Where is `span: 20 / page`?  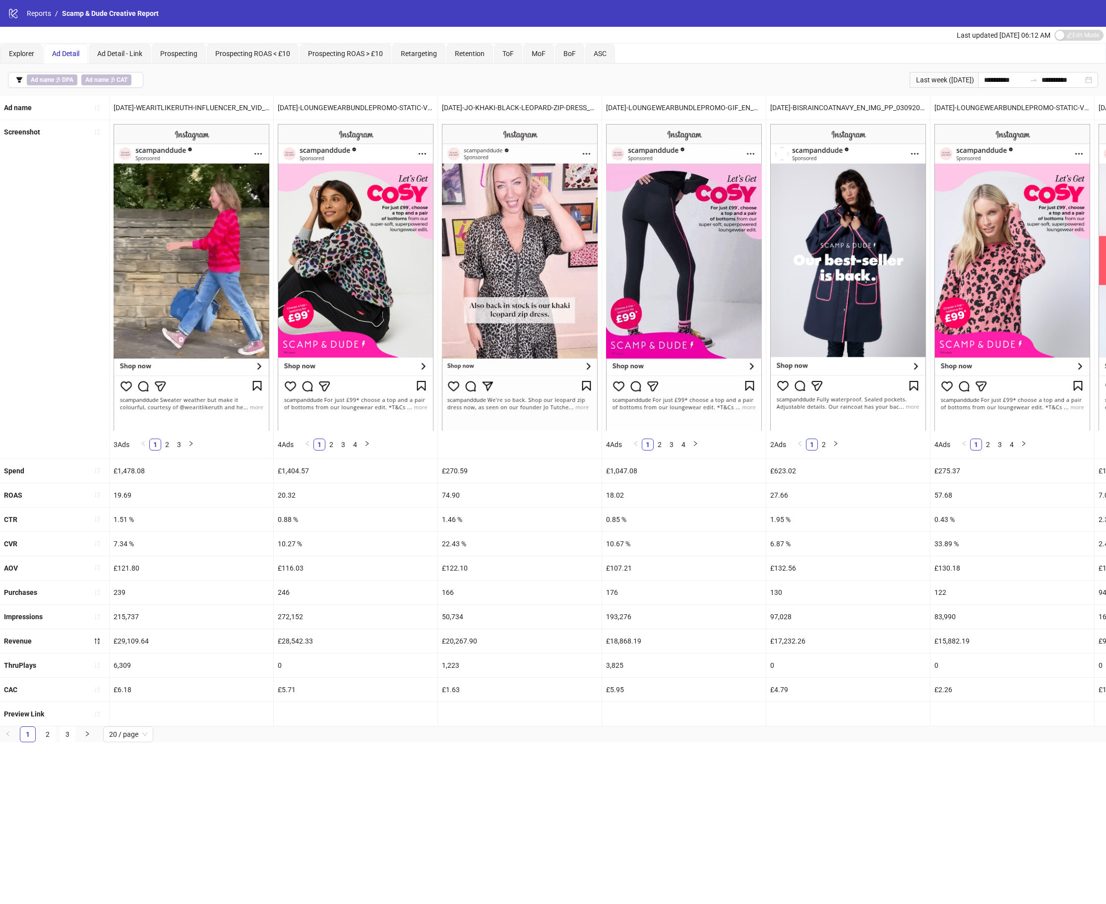 span: 20 / page is located at coordinates (128, 734).